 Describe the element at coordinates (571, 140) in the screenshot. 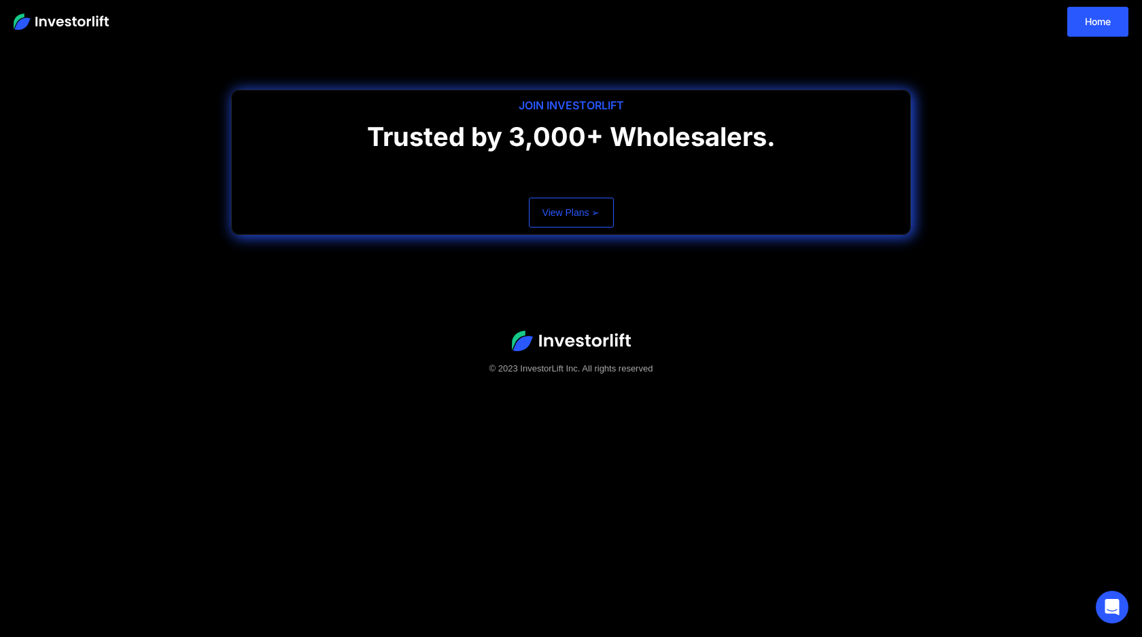

I see `h1: Trusted by 3,000+ Wholesalers.` at that location.